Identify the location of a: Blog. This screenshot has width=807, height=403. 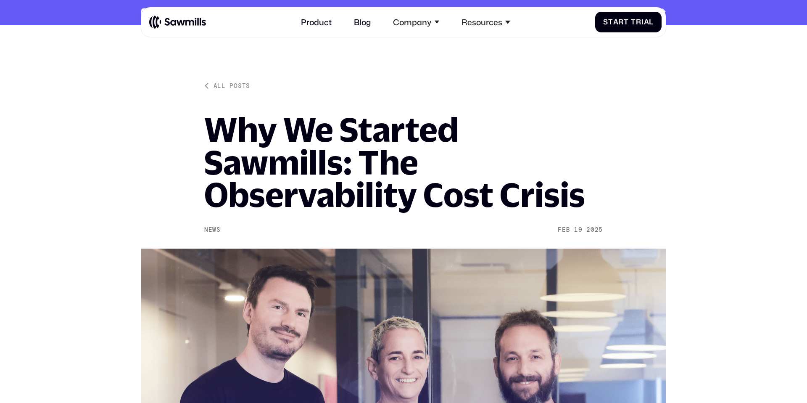
(362, 22).